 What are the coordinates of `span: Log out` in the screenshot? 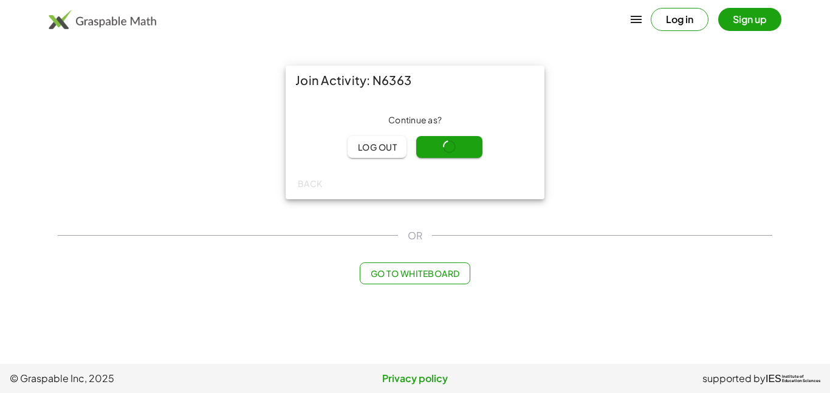 It's located at (377, 147).